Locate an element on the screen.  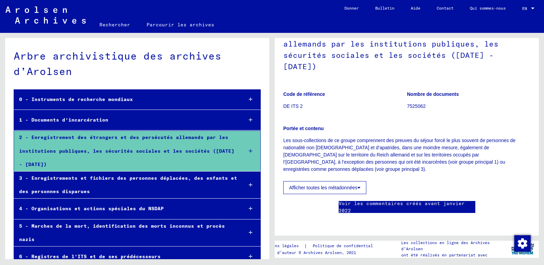
p: Droits d’auteur © Archives Arolsen, 2021 is located at coordinates (324, 252).